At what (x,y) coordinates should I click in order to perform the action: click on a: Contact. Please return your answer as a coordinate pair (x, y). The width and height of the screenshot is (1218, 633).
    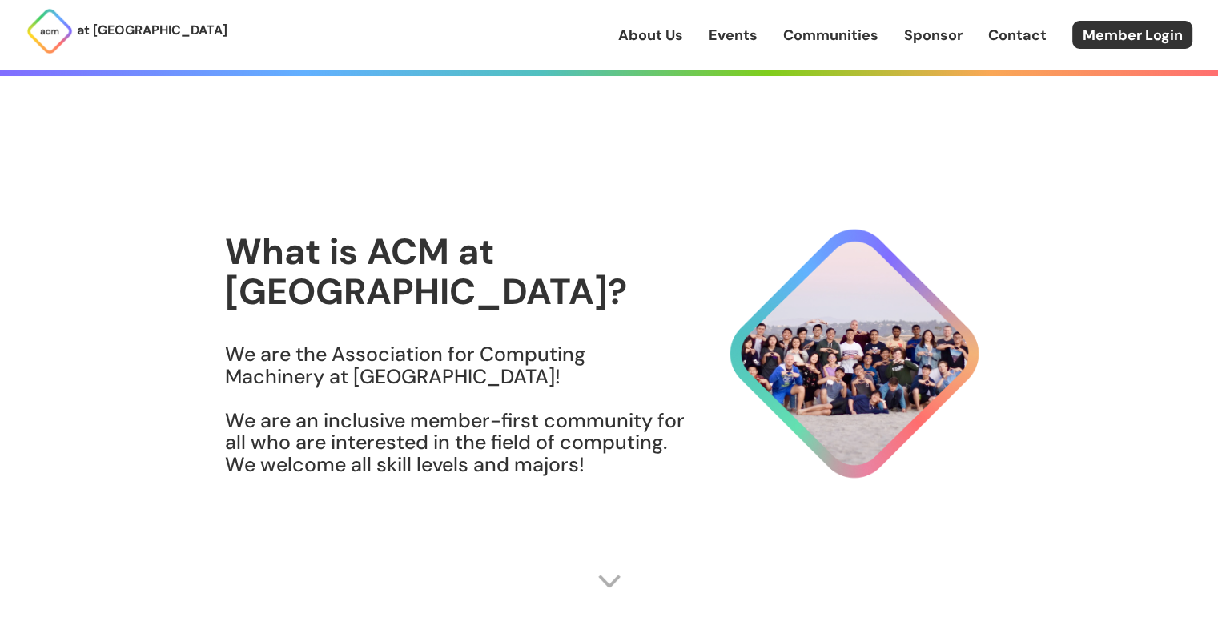
    Looking at the image, I should click on (1017, 35).